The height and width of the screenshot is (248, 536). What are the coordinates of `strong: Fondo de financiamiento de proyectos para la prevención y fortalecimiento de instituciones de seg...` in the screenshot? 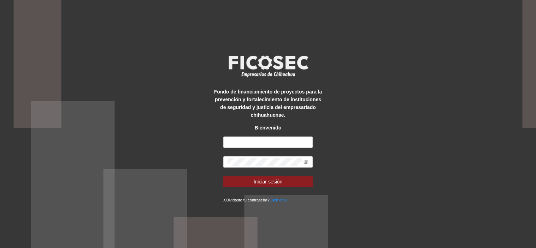 It's located at (268, 104).